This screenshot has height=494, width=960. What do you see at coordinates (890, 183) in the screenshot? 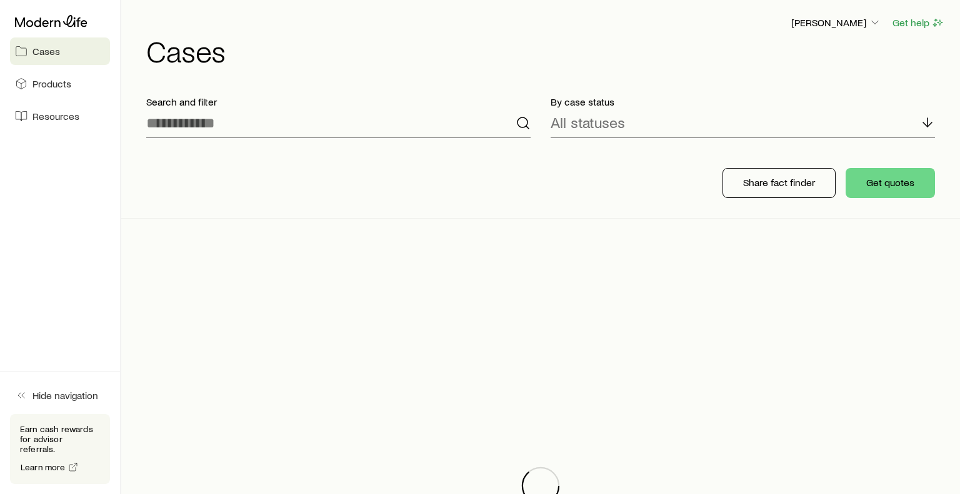
I see `button: Get quotes` at bounding box center [890, 183].